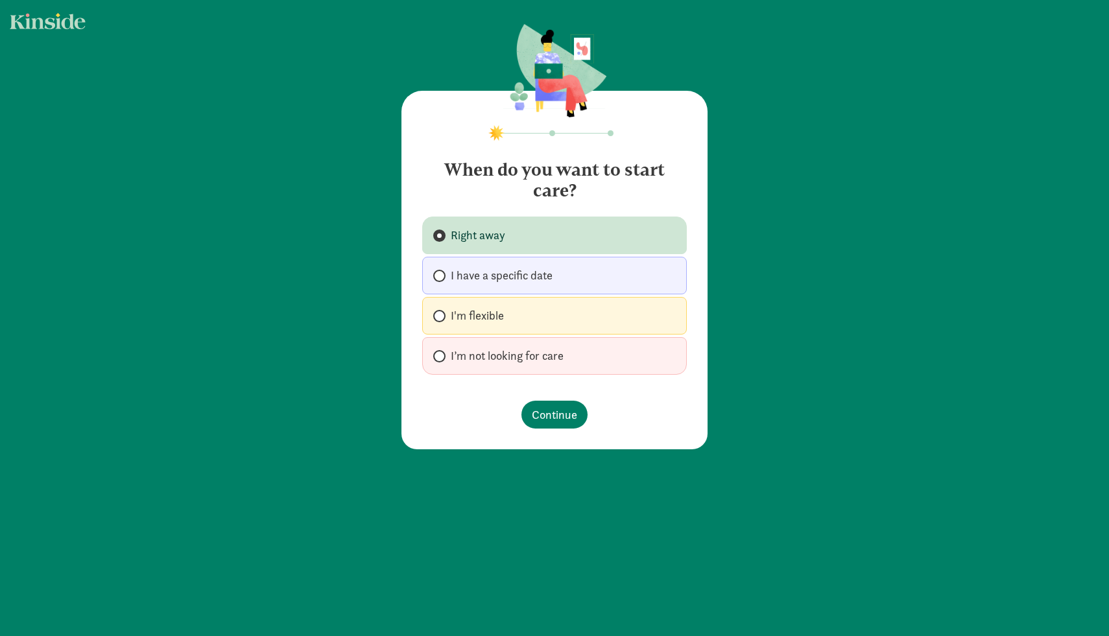 This screenshot has width=1109, height=636. I want to click on span: I have a specific date, so click(501, 276).